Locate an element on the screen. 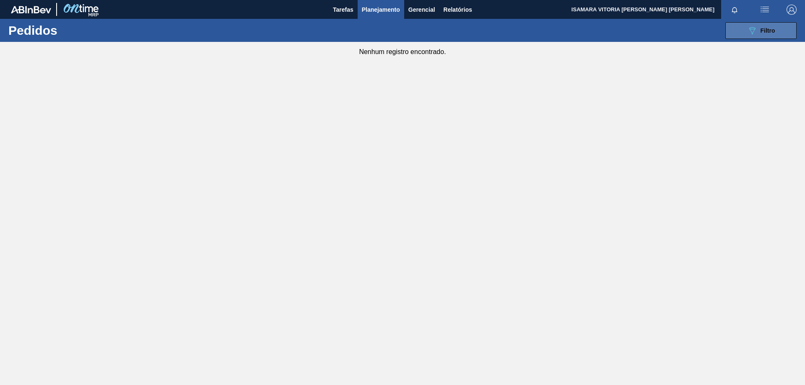 This screenshot has height=385, width=805. span: Filtro is located at coordinates (767, 31).